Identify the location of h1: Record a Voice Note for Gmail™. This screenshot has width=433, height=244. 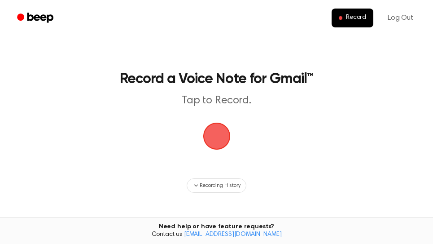
(216, 79).